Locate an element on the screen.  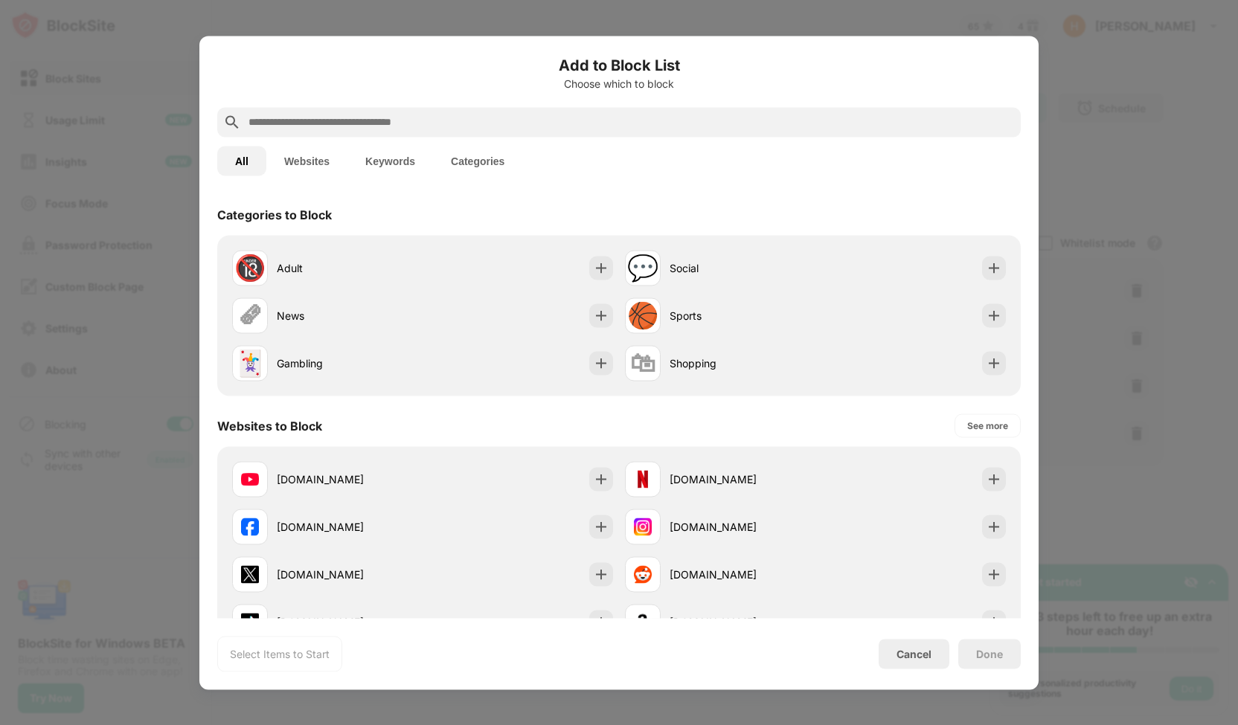
button: Keywords is located at coordinates (390, 161).